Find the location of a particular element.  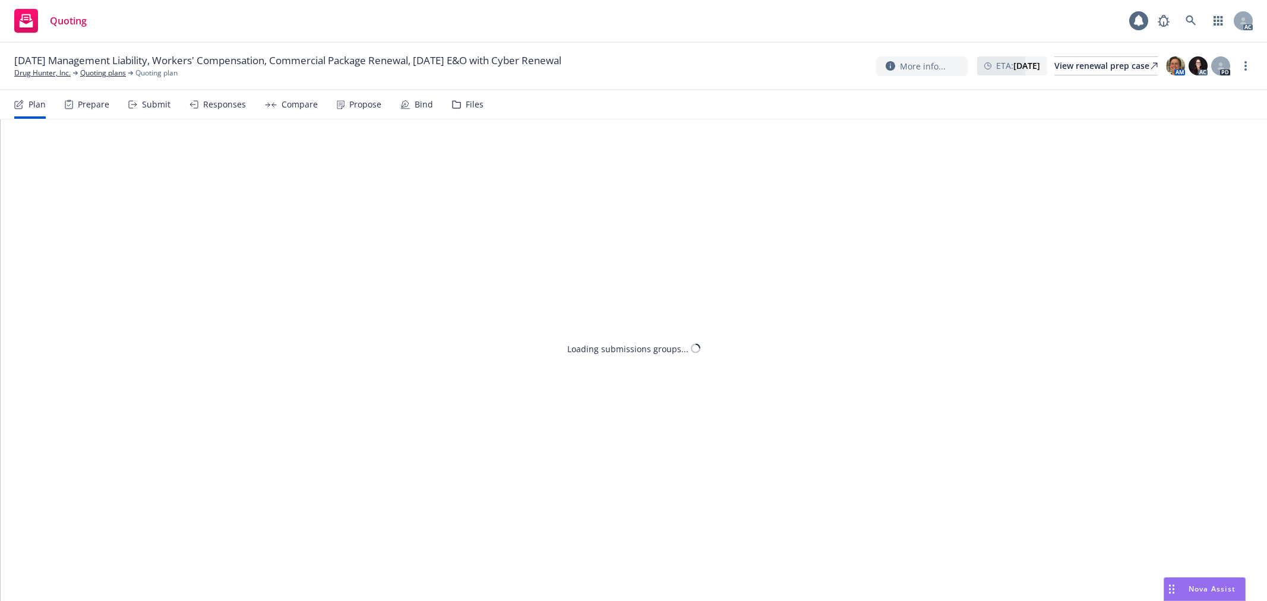

a: Drug Hunter, Inc. is located at coordinates (42, 73).